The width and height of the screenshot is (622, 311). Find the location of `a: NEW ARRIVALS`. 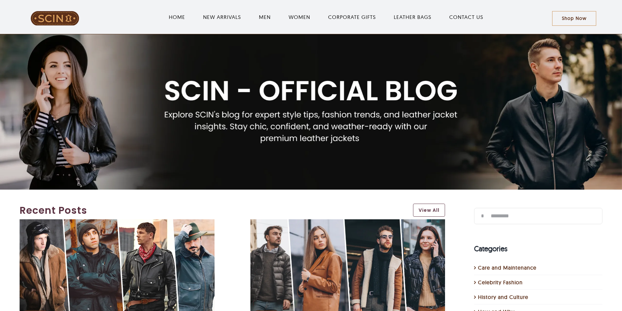

a: NEW ARRIVALS is located at coordinates (222, 17).